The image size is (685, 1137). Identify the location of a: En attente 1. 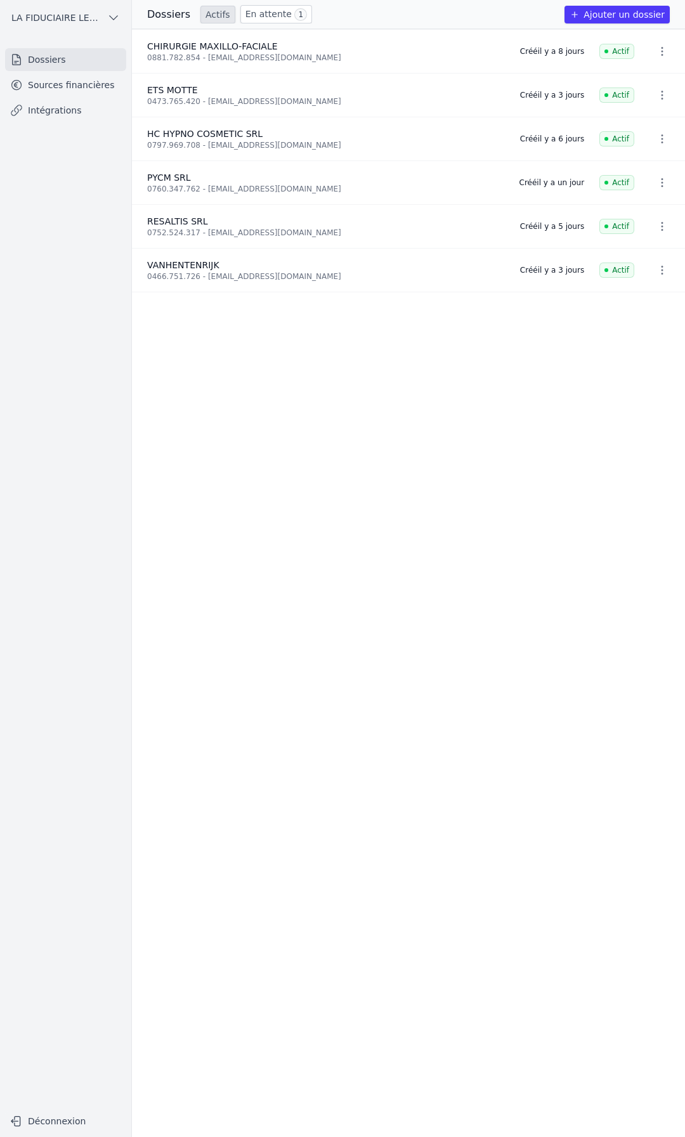
(276, 14).